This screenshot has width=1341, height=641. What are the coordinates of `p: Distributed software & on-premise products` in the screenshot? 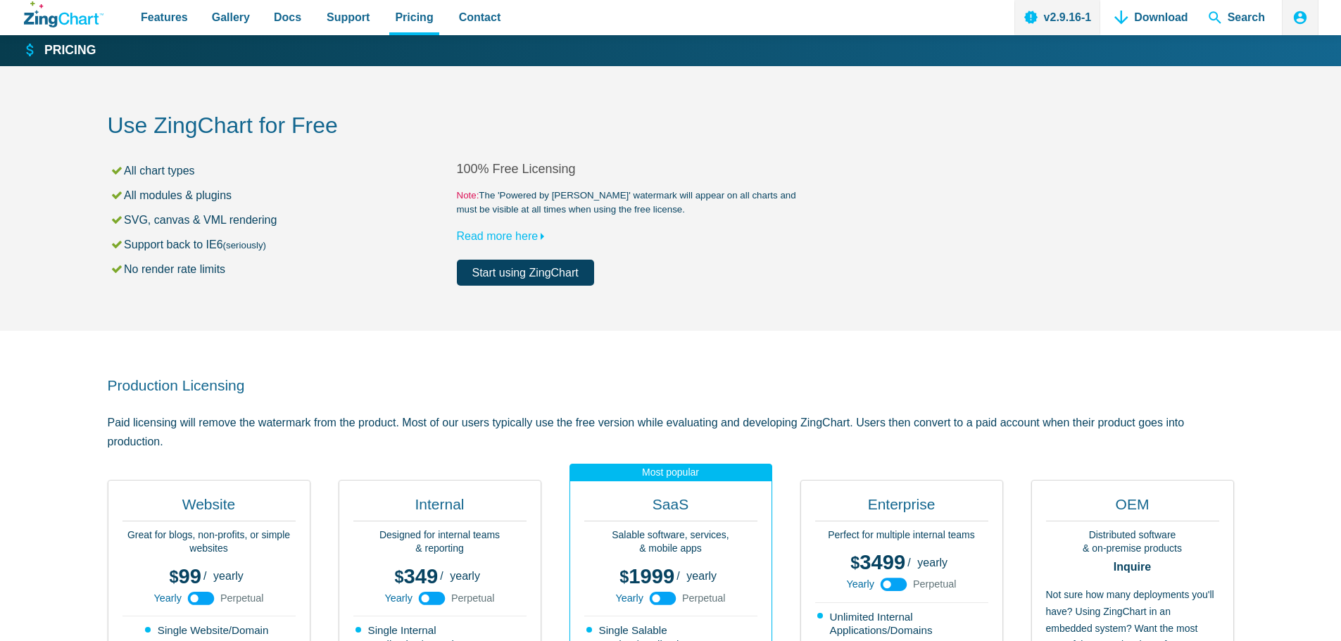 It's located at (1133, 542).